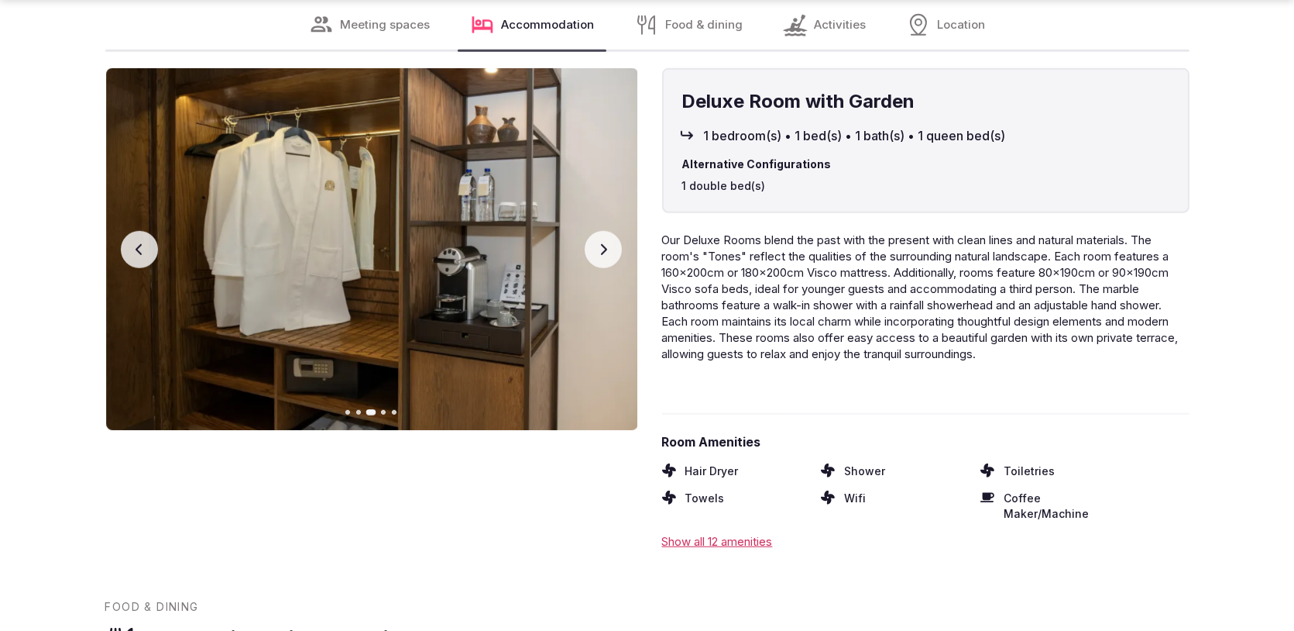 This screenshot has width=1294, height=631. Describe the element at coordinates (371, 412) in the screenshot. I see `button: Go to slide 3` at that location.